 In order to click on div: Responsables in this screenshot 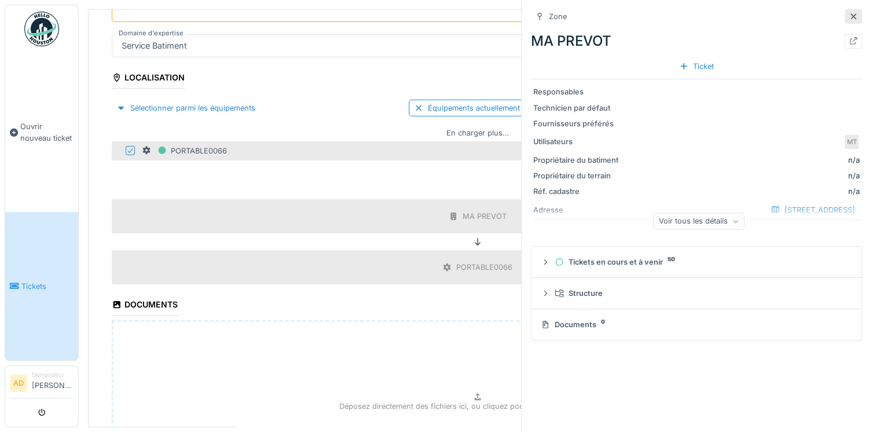, I will do `click(576, 91)`.